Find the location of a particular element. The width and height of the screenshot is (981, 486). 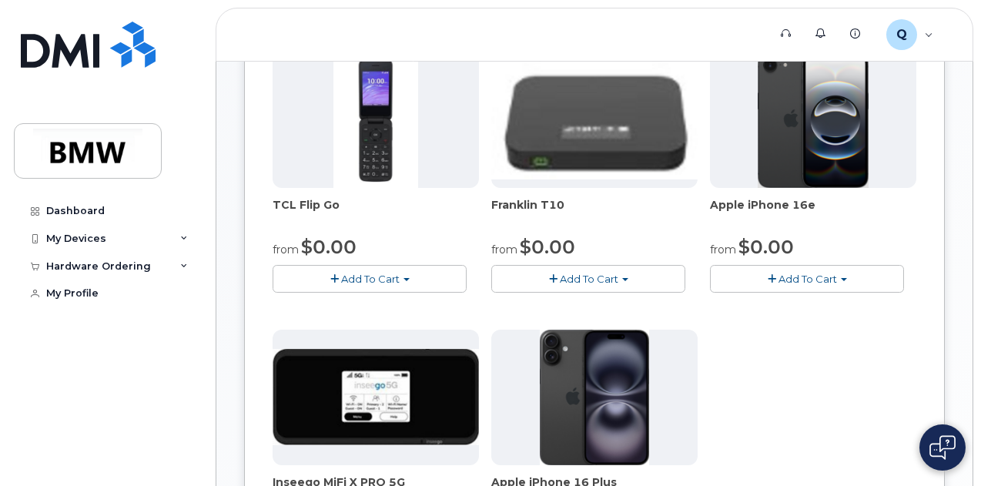

img: TCL_FLIP_MODE.jpg is located at coordinates (376, 120).